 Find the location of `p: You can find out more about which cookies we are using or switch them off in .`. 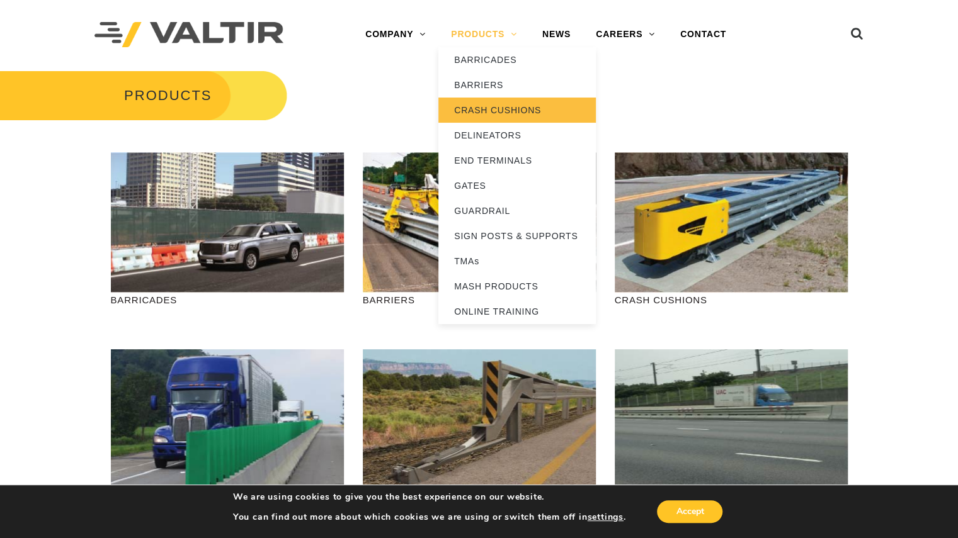

p: You can find out more about which cookies we are using or switch them off in . is located at coordinates (429, 518).